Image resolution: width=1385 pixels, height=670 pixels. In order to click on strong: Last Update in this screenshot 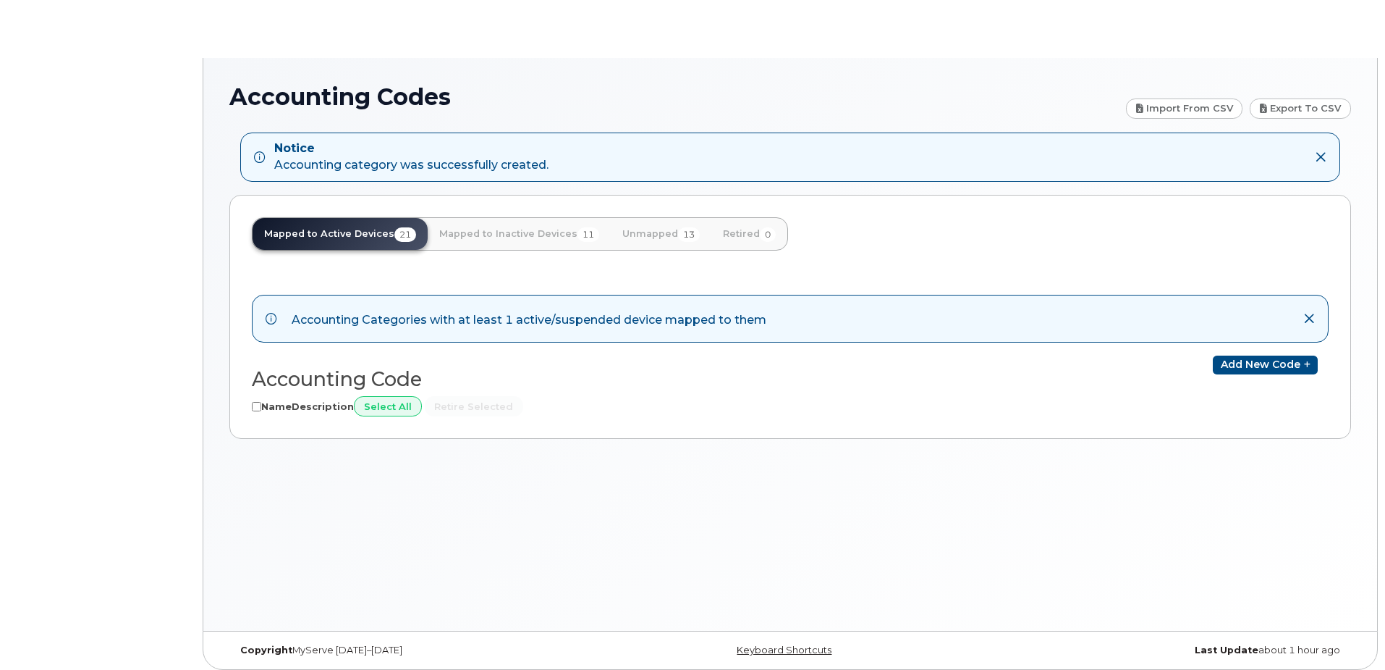, I will do `click(1227, 649)`.